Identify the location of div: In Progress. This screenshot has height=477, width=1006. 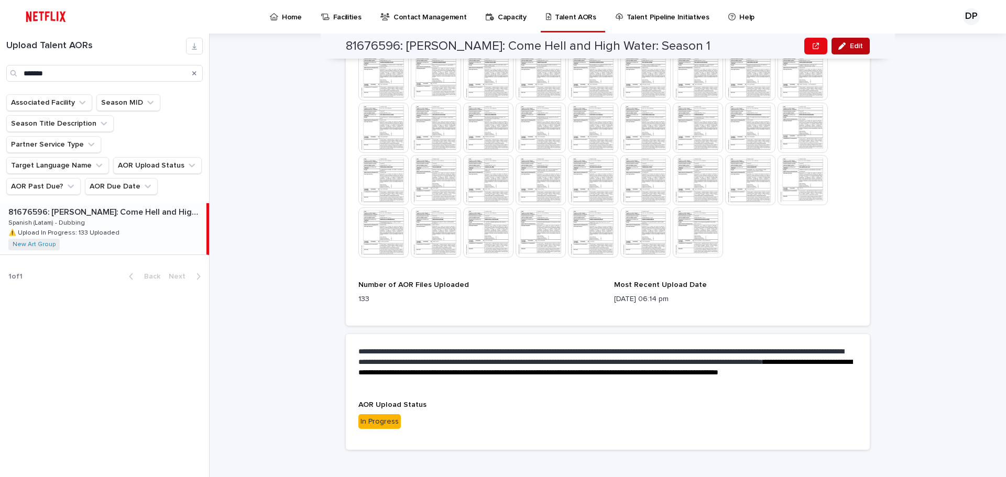
(379, 422).